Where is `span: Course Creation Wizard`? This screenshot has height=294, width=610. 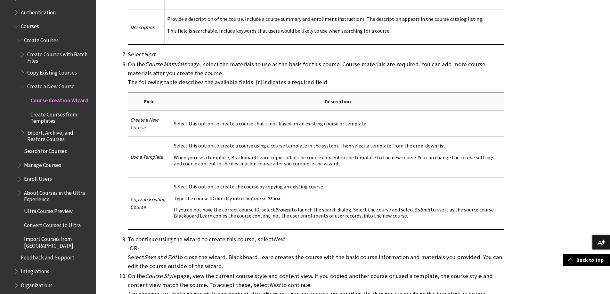
span: Course Creation Wizard is located at coordinates (59, 99).